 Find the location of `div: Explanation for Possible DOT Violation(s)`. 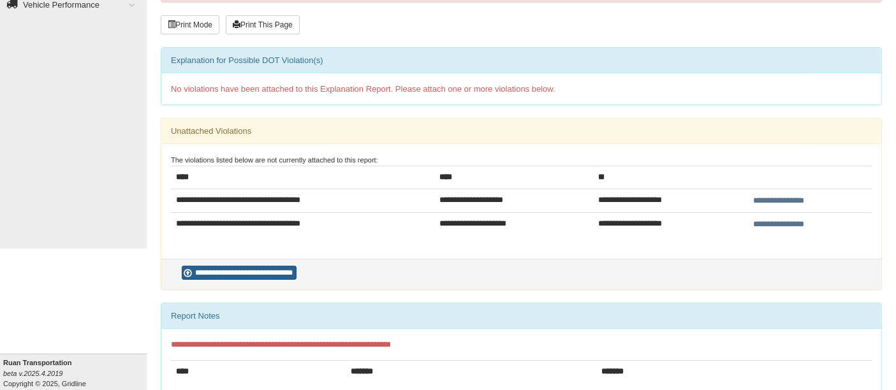

div: Explanation for Possible DOT Violation(s) is located at coordinates (521, 61).